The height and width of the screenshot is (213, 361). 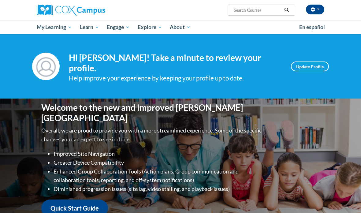 I want to click on a: Update Profile, so click(x=310, y=66).